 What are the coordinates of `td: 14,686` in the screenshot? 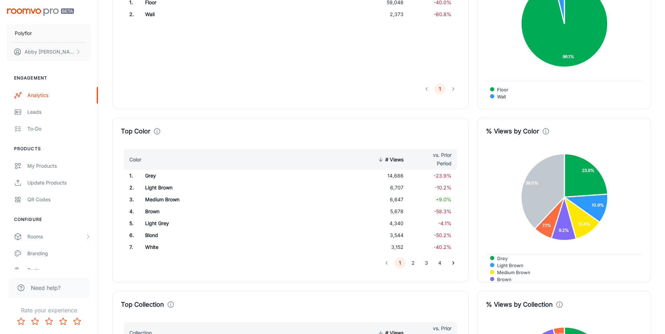 It's located at (383, 176).